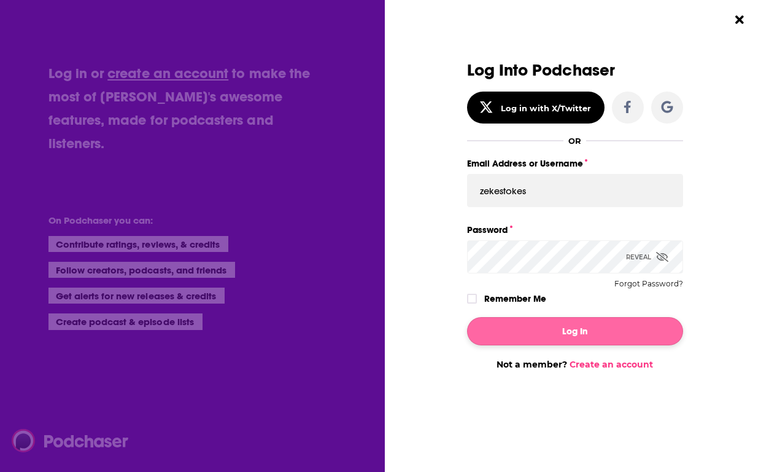 This screenshot has height=472, width=769. What do you see at coordinates (611, 364) in the screenshot?
I see `a: Create an account` at bounding box center [611, 364].